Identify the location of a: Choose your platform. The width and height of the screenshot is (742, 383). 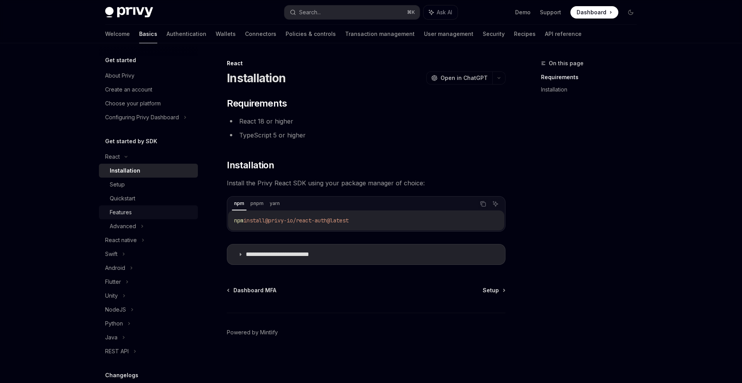
(148, 104).